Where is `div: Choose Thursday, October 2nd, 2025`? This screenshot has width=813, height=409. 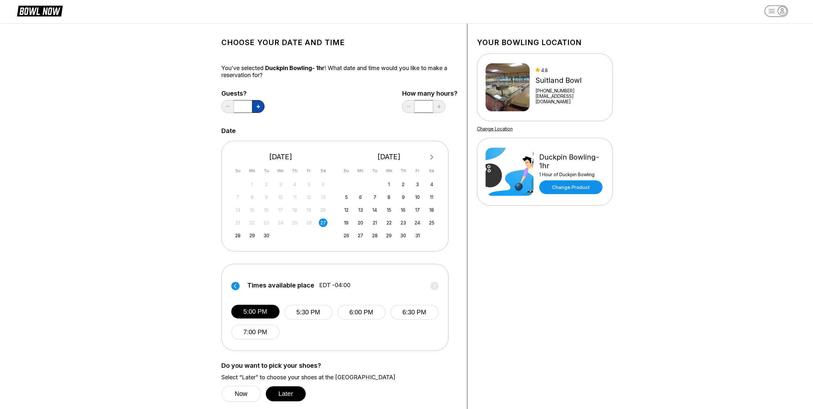 div: Choose Thursday, October 2nd, 2025 is located at coordinates (403, 184).